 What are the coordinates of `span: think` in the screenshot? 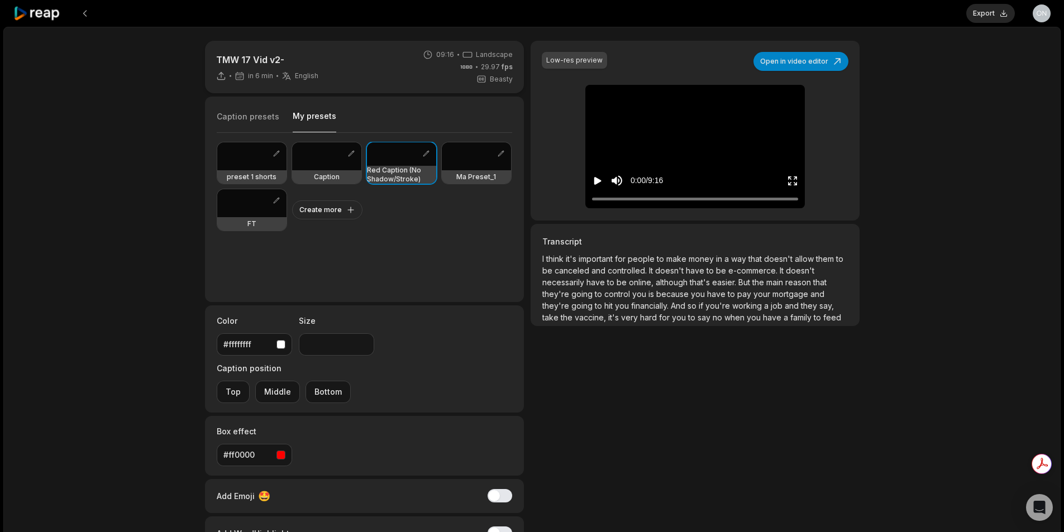 It's located at (556, 259).